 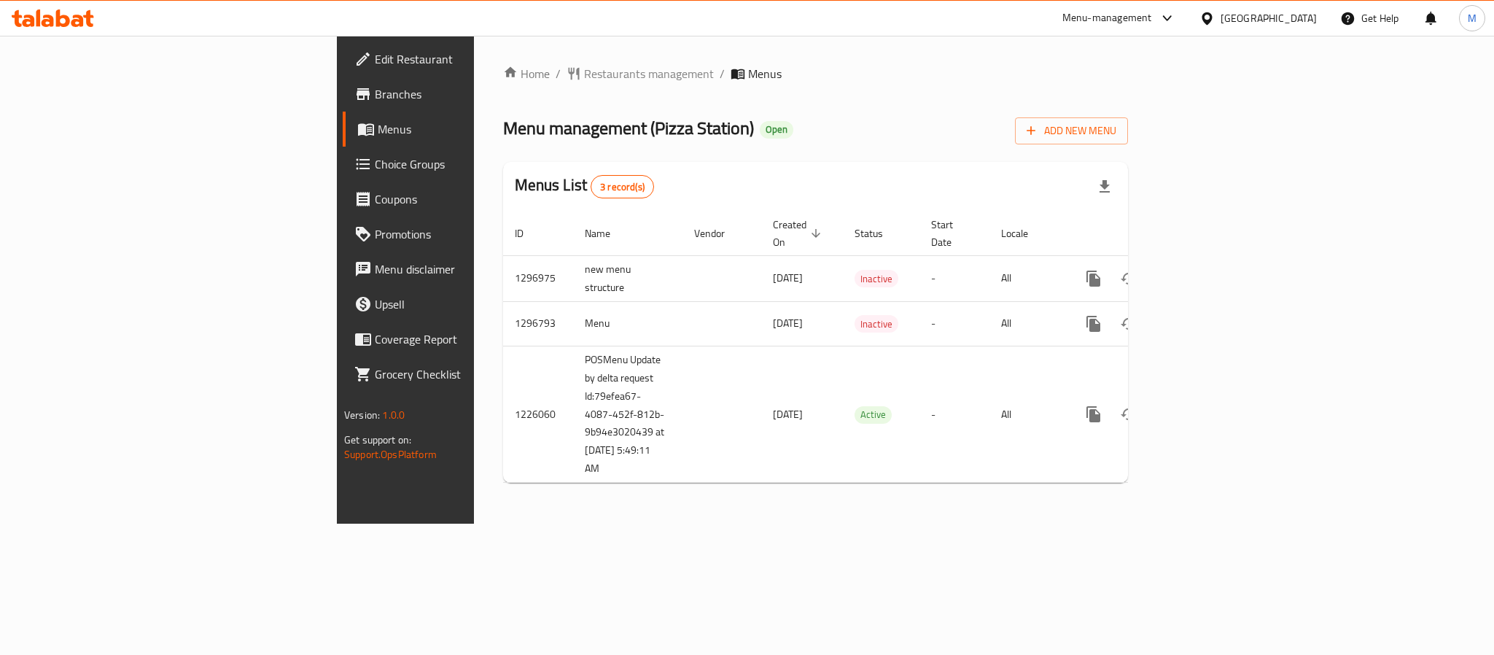 What do you see at coordinates (464, 94) in the screenshot?
I see `a: Branches` at bounding box center [464, 94].